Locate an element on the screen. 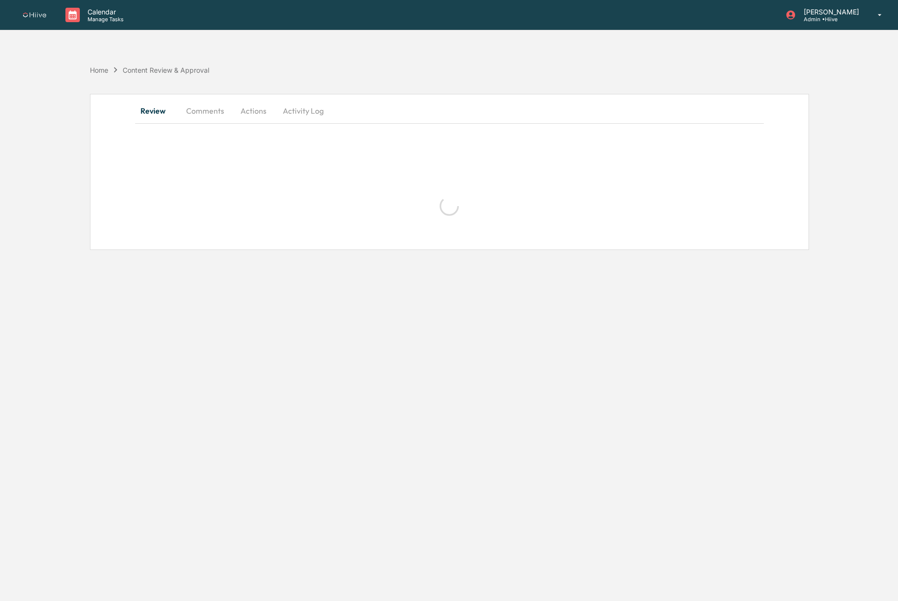  img: logo is located at coordinates (35, 15).